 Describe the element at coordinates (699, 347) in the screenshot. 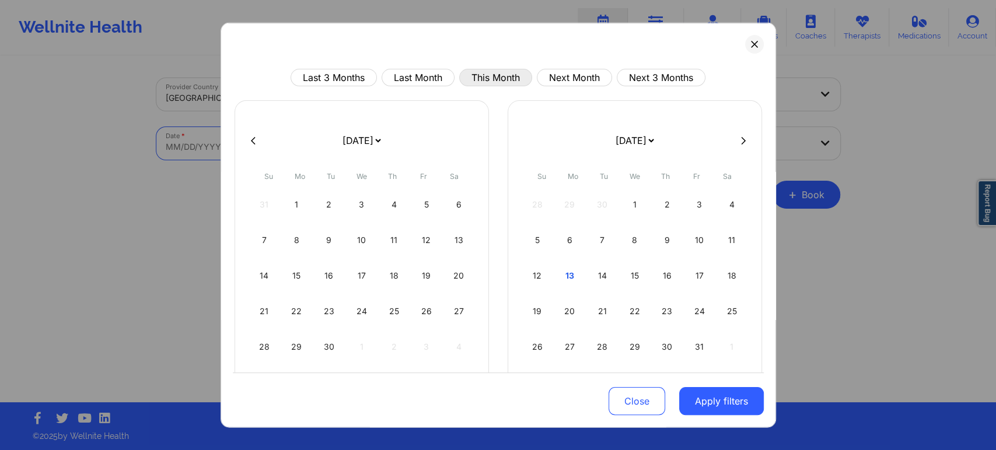

I see `div: Fri Oct 31 2025` at that location.